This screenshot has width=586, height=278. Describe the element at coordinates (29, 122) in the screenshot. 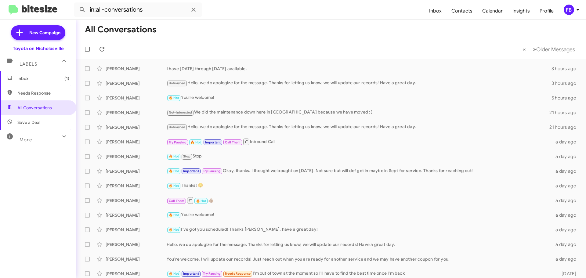

I see `span: Save a Deal` at that location.